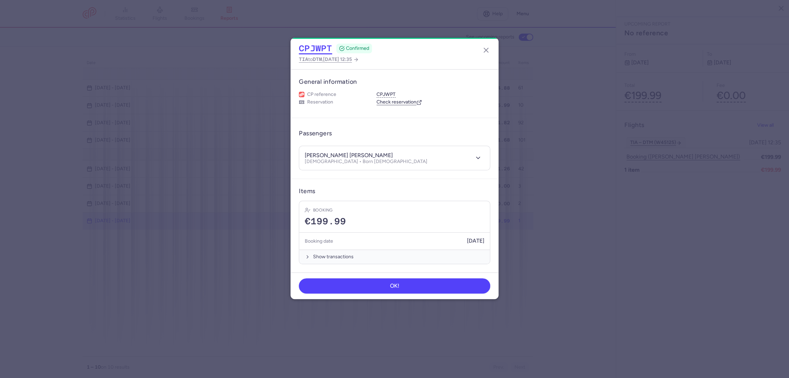  Describe the element at coordinates (394, 82) in the screenshot. I see `h3: General information` at that location.